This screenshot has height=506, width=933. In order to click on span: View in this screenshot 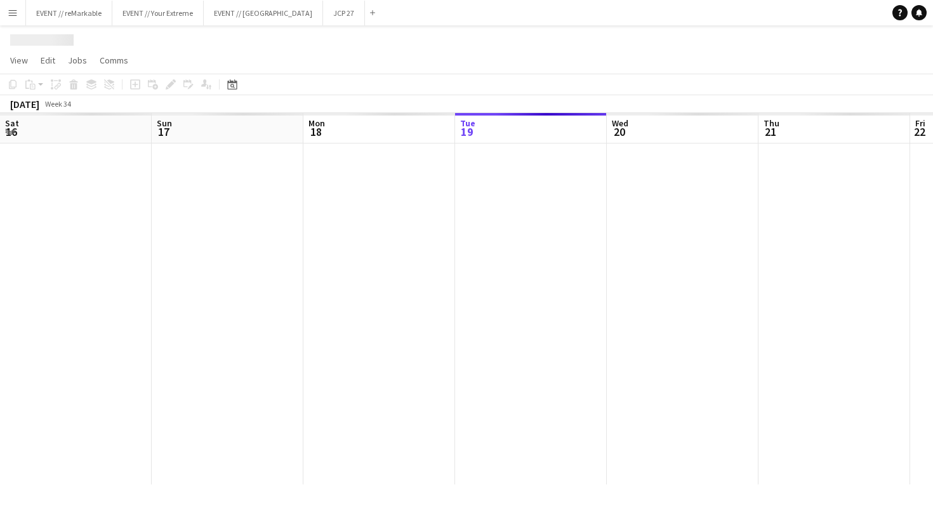, I will do `click(19, 60)`.